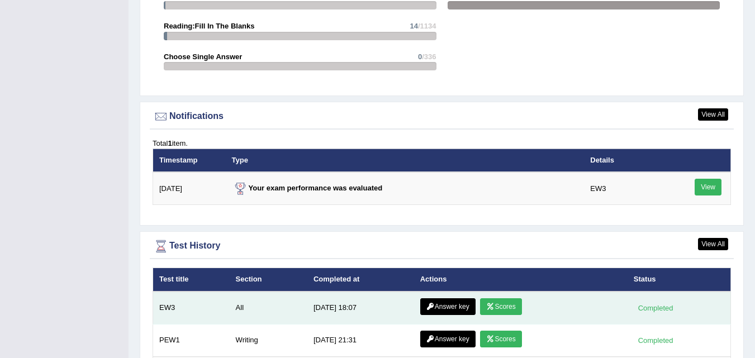 The height and width of the screenshot is (358, 755). I want to click on div: Notifications, so click(441, 117).